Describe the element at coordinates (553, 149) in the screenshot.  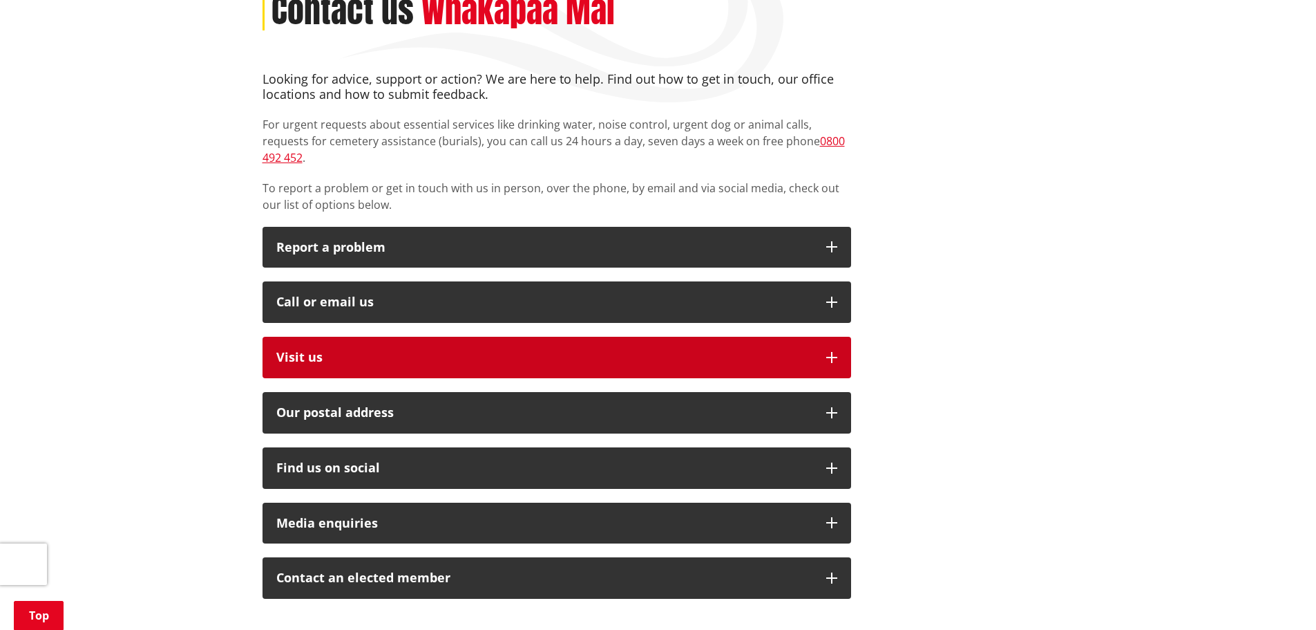
I see `a: 0800 492 452` at that location.